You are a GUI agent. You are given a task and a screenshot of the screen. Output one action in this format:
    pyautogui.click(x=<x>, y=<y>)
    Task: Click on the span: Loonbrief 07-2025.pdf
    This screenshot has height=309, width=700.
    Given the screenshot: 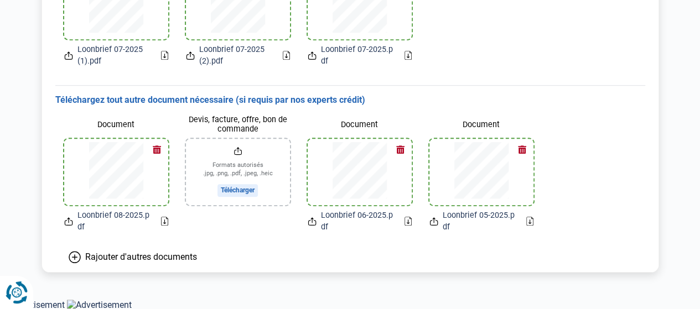 What is the action you would take?
    pyautogui.click(x=358, y=55)
    